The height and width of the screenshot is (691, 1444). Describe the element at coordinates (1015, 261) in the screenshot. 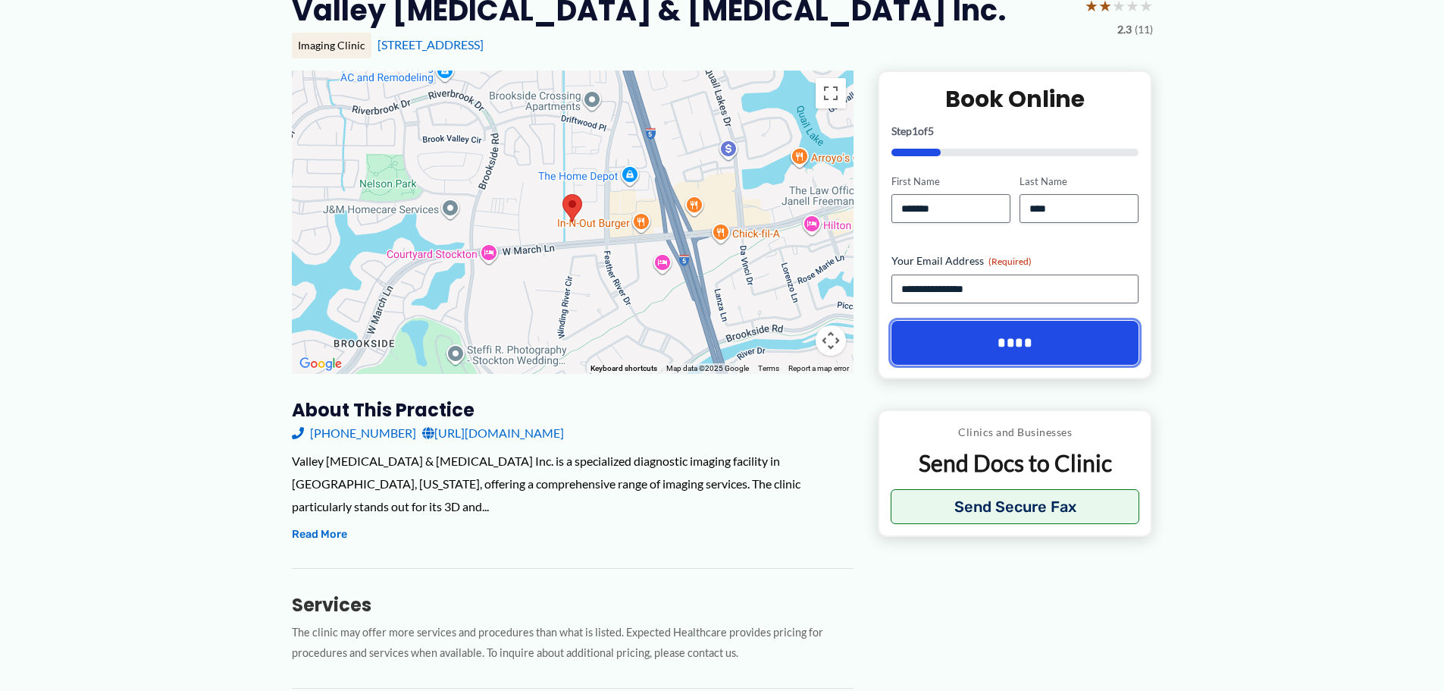

I see `label: Your Email Address` at that location.